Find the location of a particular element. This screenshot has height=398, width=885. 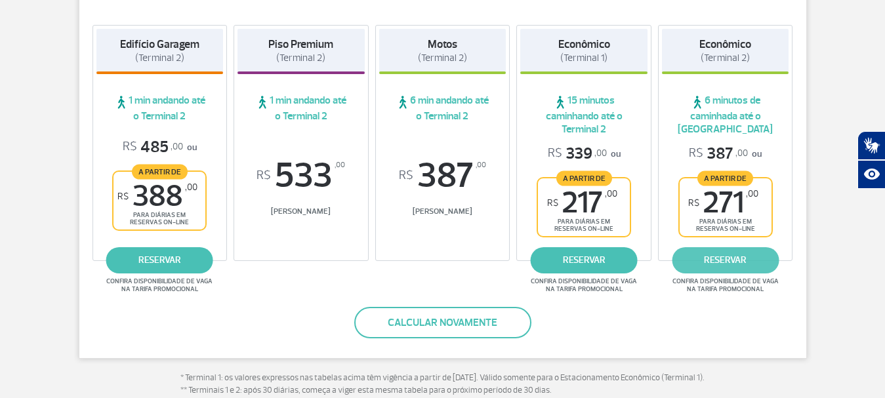

strong: Piso Premium is located at coordinates (301, 44).